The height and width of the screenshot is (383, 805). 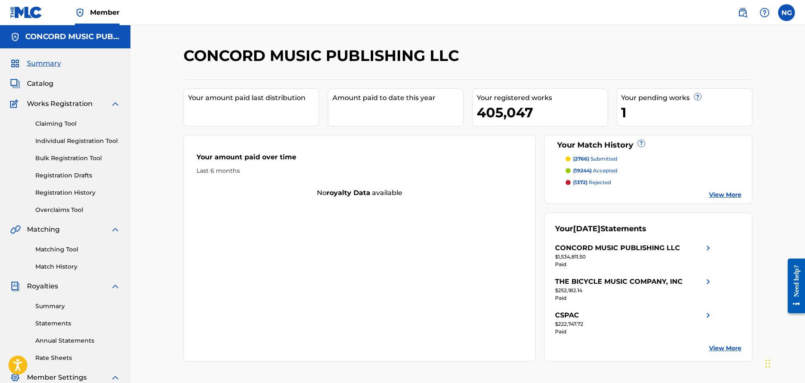 I want to click on div: 1, so click(x=686, y=112).